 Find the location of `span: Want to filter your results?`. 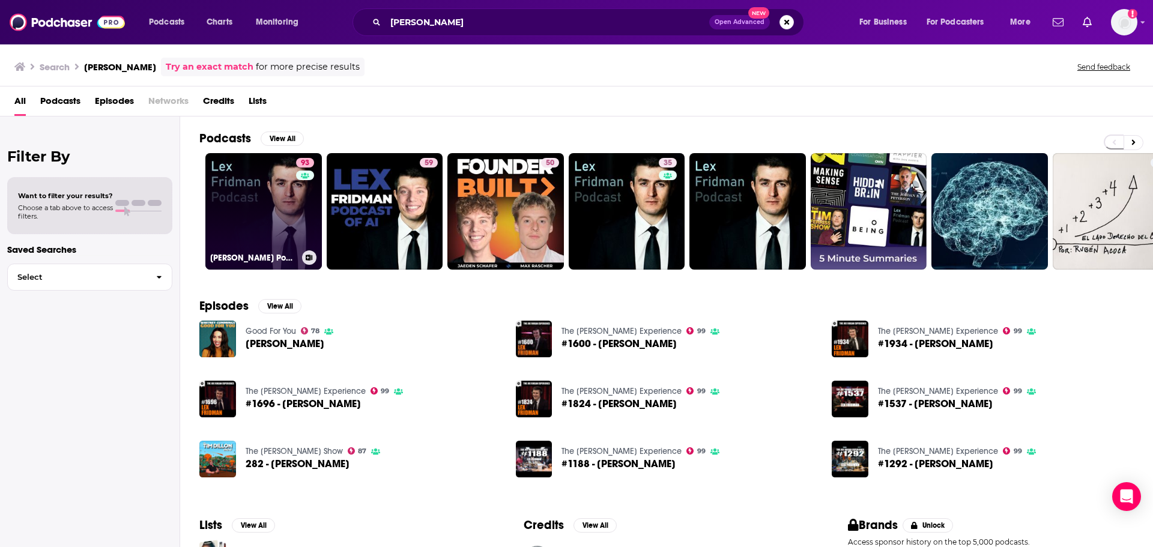

span: Want to filter your results? is located at coordinates (65, 196).